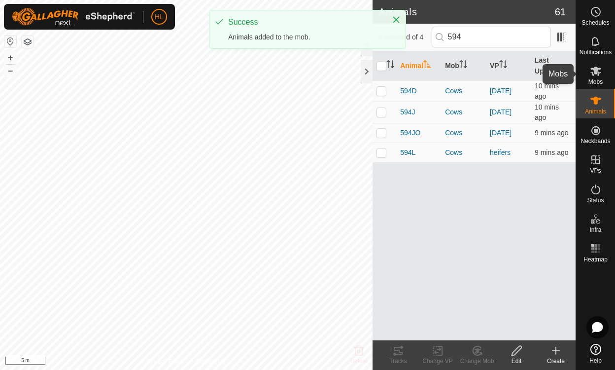 Image resolution: width=615 pixels, height=370 pixels. Describe the element at coordinates (166, 361) in the screenshot. I see `a: Privacy Policy` at that location.